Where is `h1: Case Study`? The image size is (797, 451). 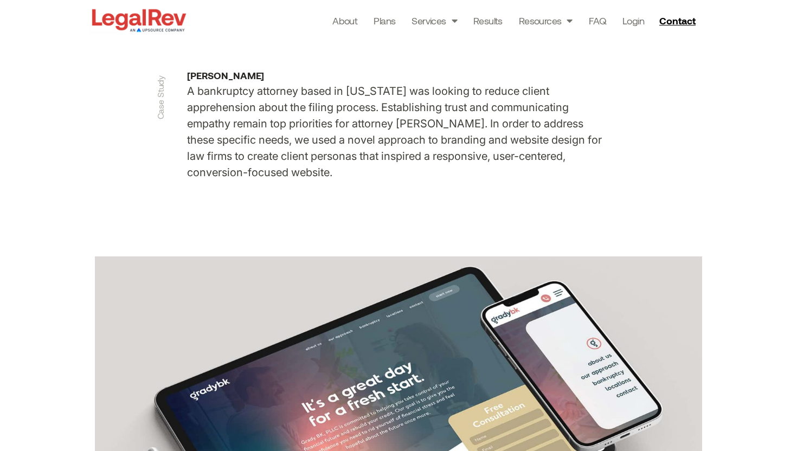
h1: Case Study is located at coordinates (160, 98).